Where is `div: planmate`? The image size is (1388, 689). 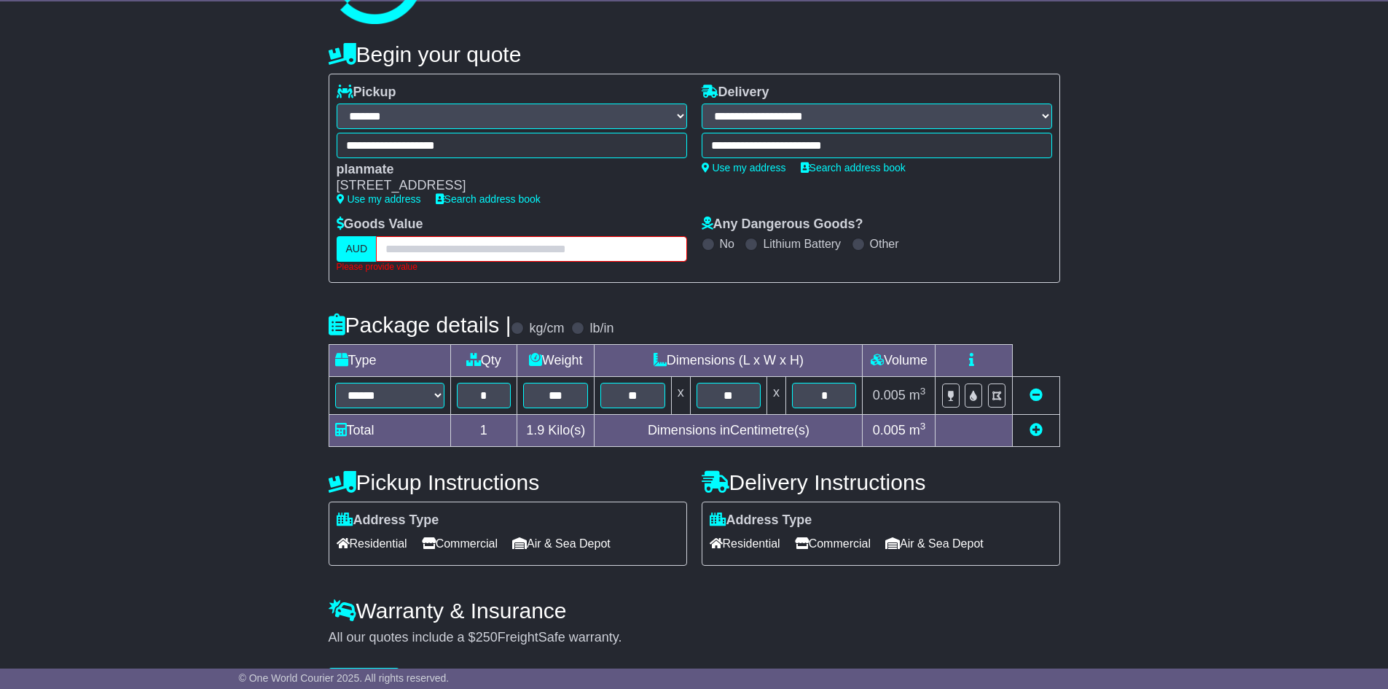 div: planmate is located at coordinates (504, 170).